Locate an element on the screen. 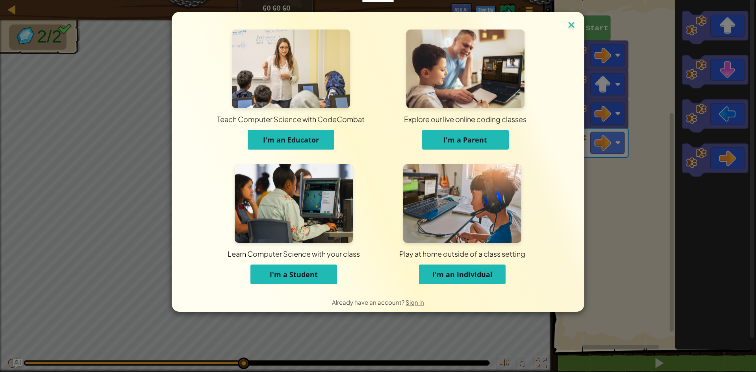 This screenshot has width=756, height=372. img: For Parents is located at coordinates (466, 69).